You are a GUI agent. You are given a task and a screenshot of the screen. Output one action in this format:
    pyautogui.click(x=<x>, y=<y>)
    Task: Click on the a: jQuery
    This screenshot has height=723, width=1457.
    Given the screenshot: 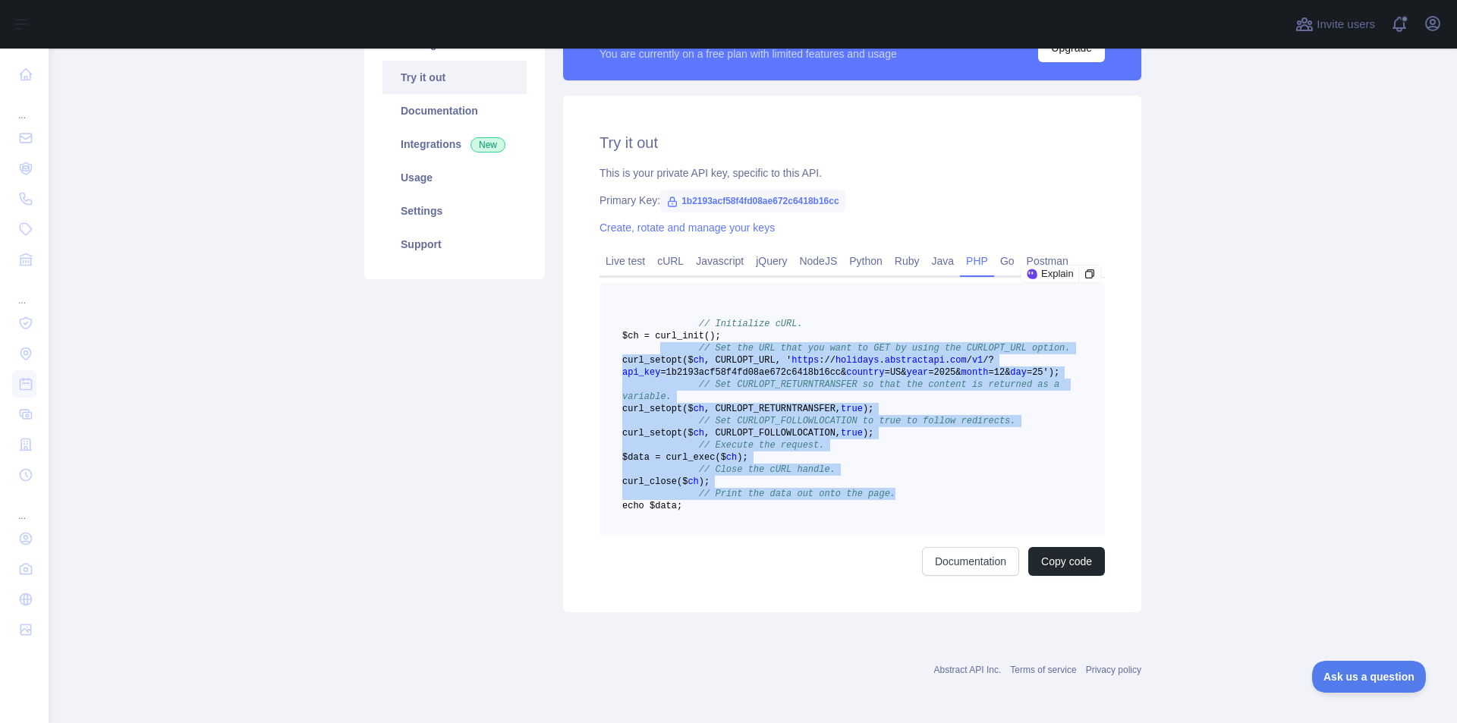 What is the action you would take?
    pyautogui.click(x=771, y=261)
    